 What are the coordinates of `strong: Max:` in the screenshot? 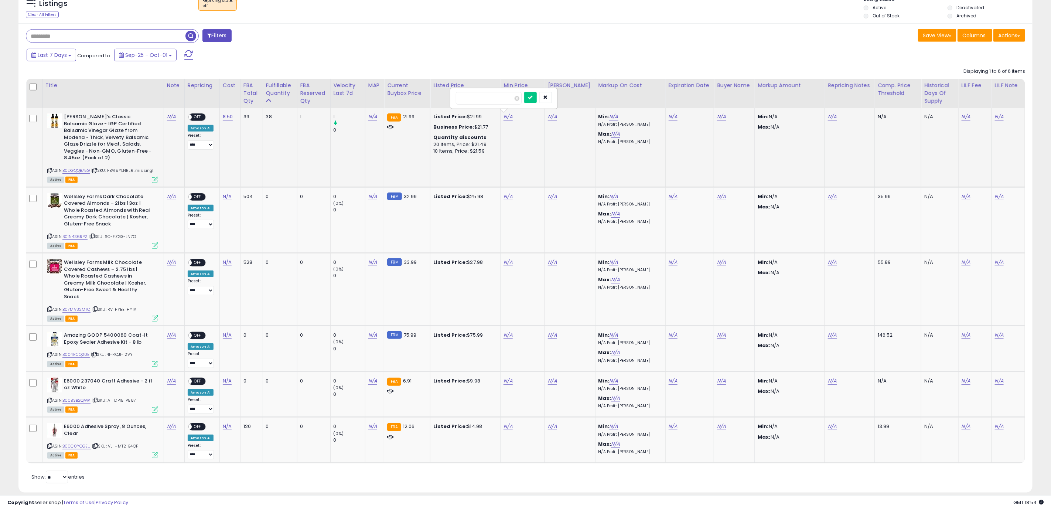 It's located at (764, 345).